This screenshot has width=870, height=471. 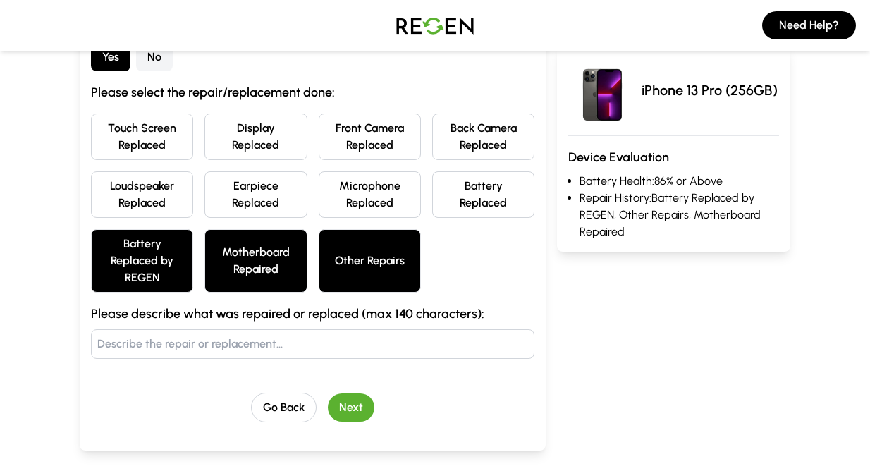 What do you see at coordinates (370, 261) in the screenshot?
I see `button: Other Repairs` at bounding box center [370, 261].